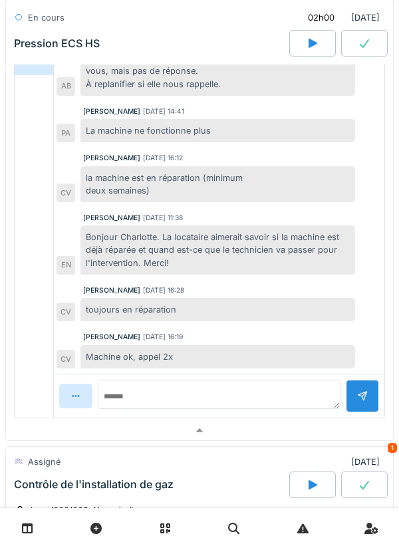 The height and width of the screenshot is (548, 399). What do you see at coordinates (217, 184) in the screenshot?
I see `div: la machine est en réparation (minimum deux semaines)` at bounding box center [217, 184].